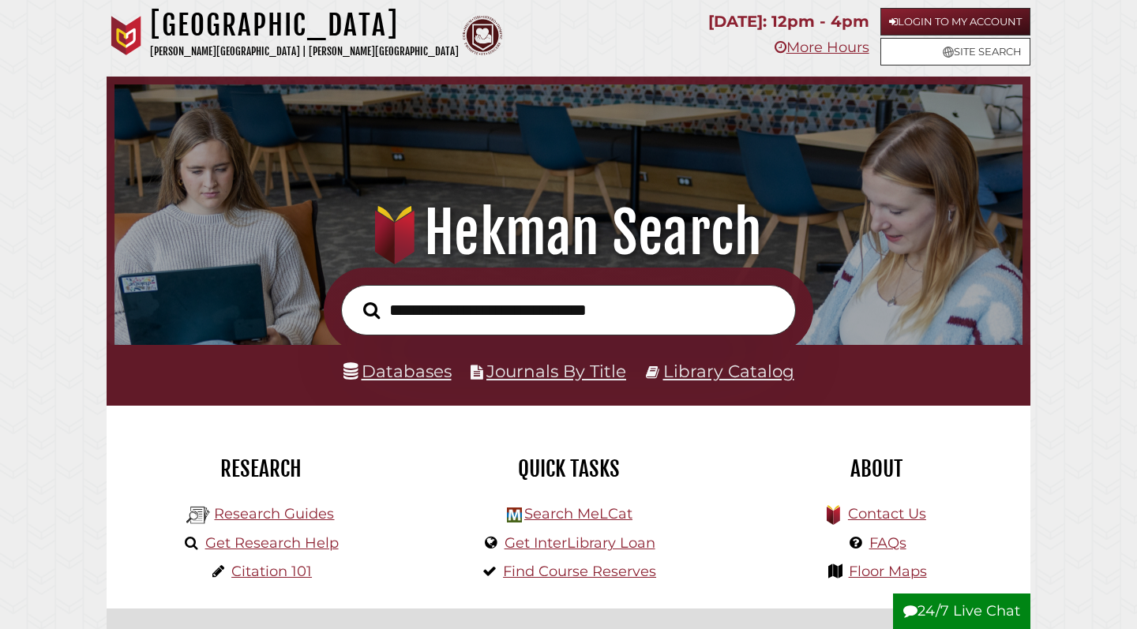  Describe the element at coordinates (580, 543) in the screenshot. I see `a: Get InterLibrary Loan` at that location.